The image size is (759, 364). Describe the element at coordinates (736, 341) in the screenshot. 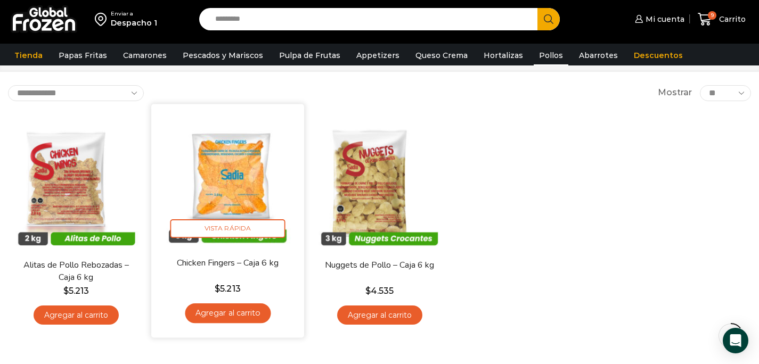

I see `div: Open Intercom Messenger` at that location.